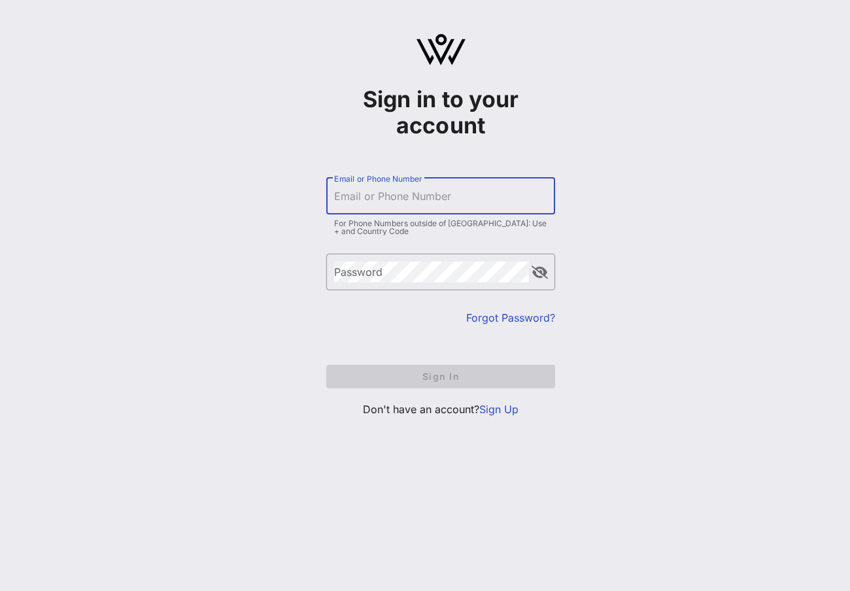 The height and width of the screenshot is (591, 850). Describe the element at coordinates (441, 112) in the screenshot. I see `h1: Sign in to your account` at that location.